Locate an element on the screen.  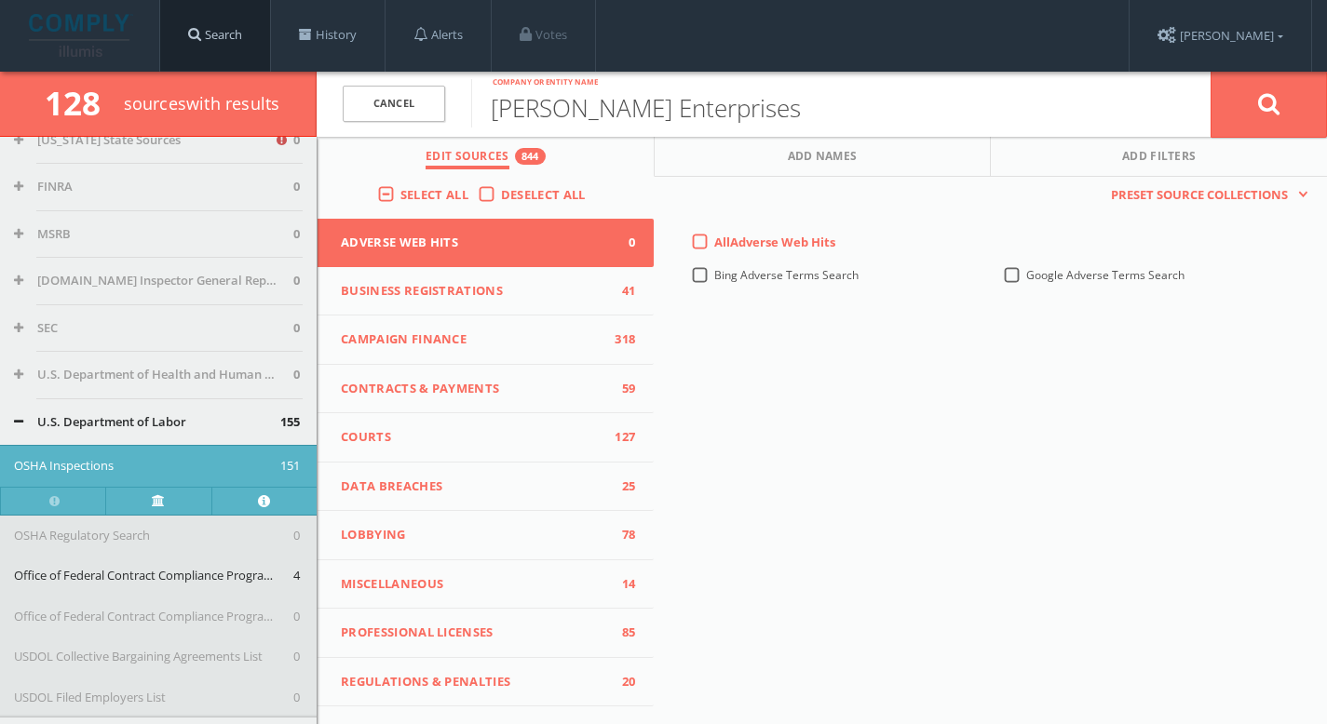
span: Lobbying is located at coordinates (474, 535).